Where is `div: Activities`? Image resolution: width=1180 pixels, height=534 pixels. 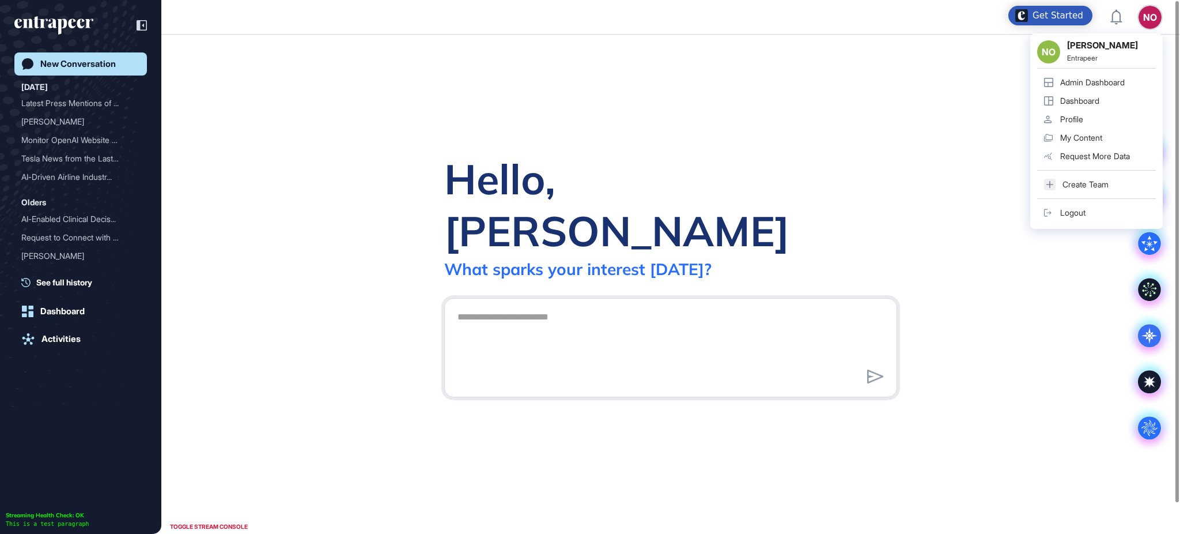
div: Activities is located at coordinates (61, 339).